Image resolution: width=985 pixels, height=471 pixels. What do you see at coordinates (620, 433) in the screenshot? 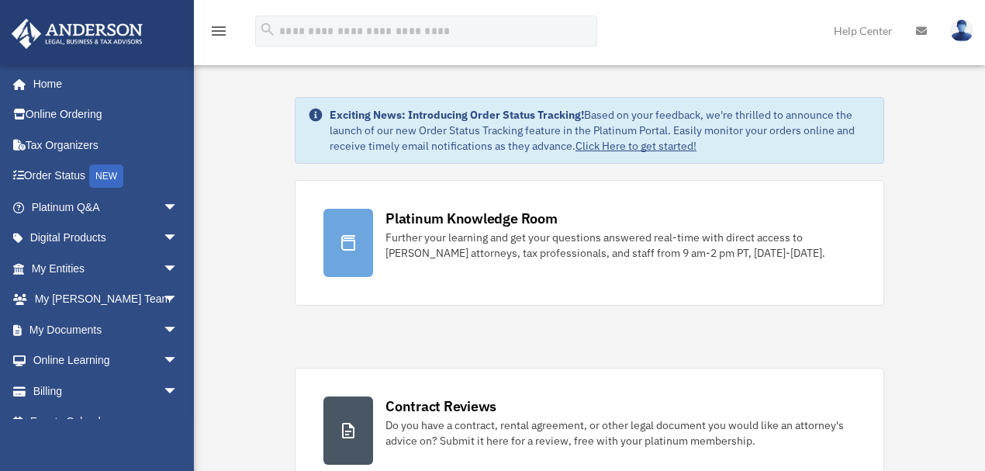
I see `div: Do you have a contract, rental agreement, or other legal document you would like an attorney's ad...` at bounding box center [620, 433].